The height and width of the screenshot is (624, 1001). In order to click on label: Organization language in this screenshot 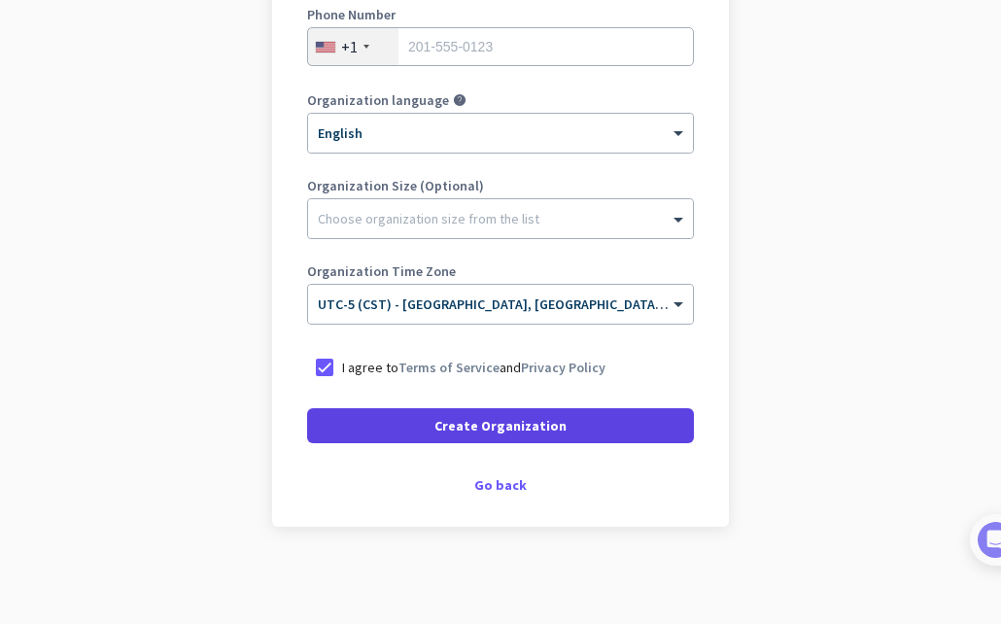, I will do `click(378, 100)`.